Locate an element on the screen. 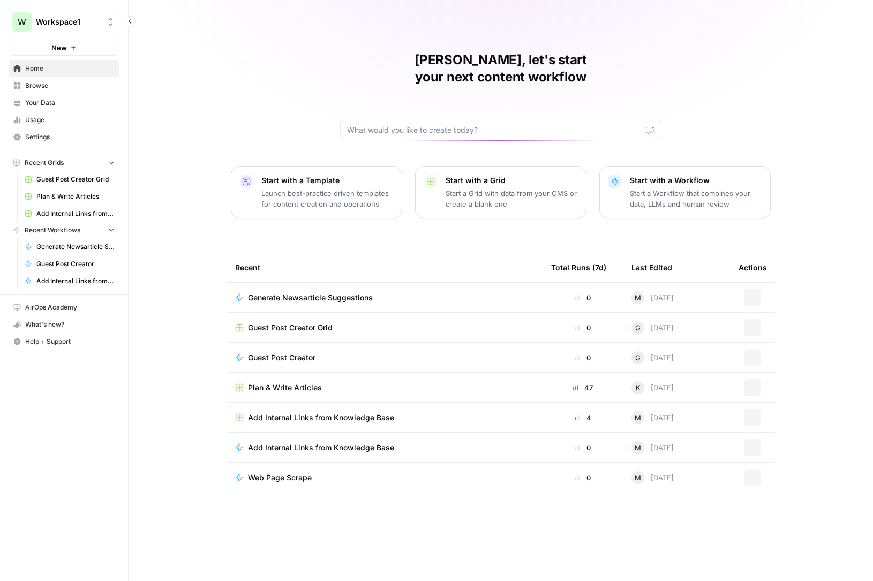 Image resolution: width=873 pixels, height=581 pixels. span: Recent Grids is located at coordinates (44, 163).